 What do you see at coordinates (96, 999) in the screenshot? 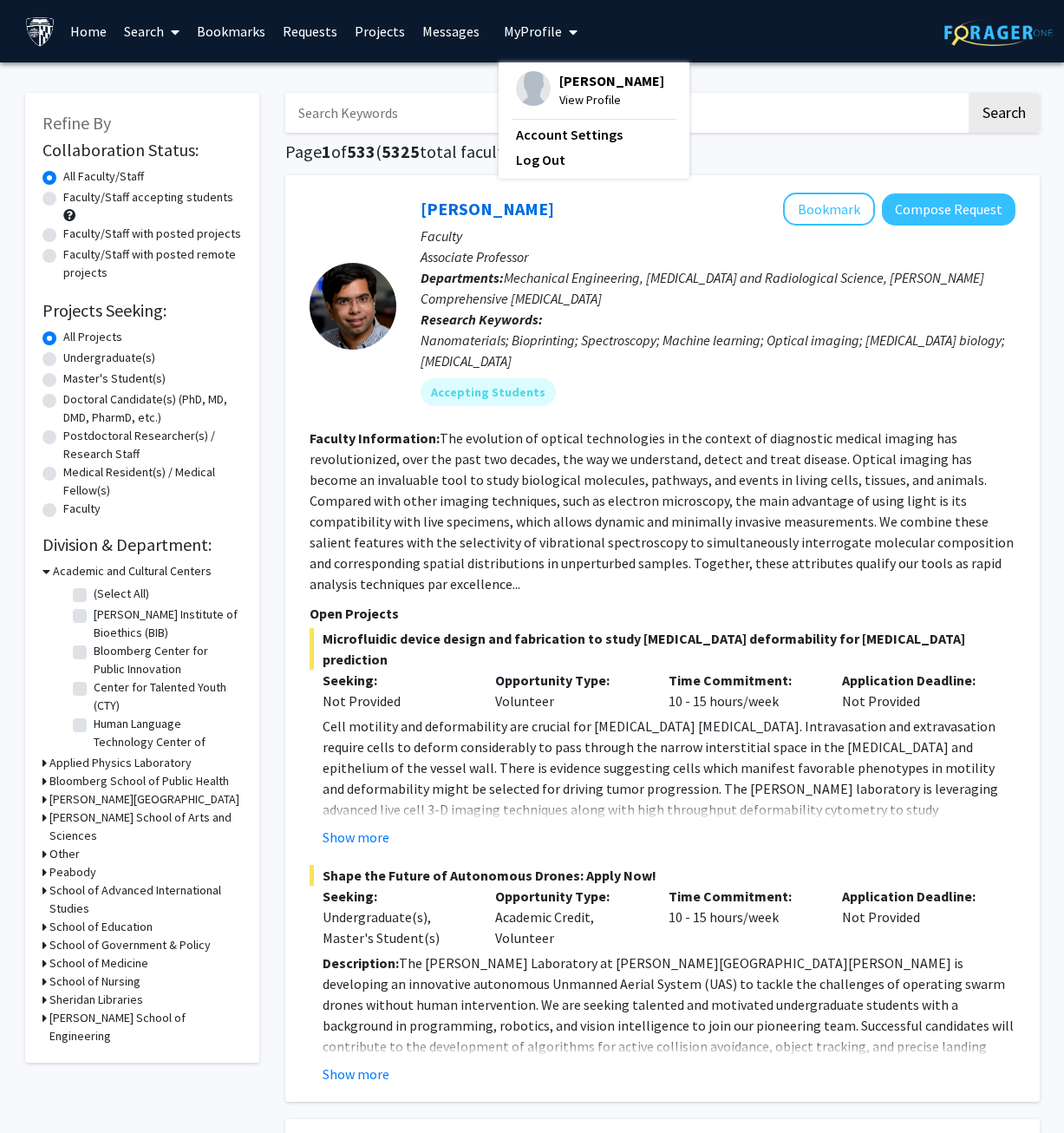
I see `h3: Sheridan Libraries` at bounding box center [96, 999].